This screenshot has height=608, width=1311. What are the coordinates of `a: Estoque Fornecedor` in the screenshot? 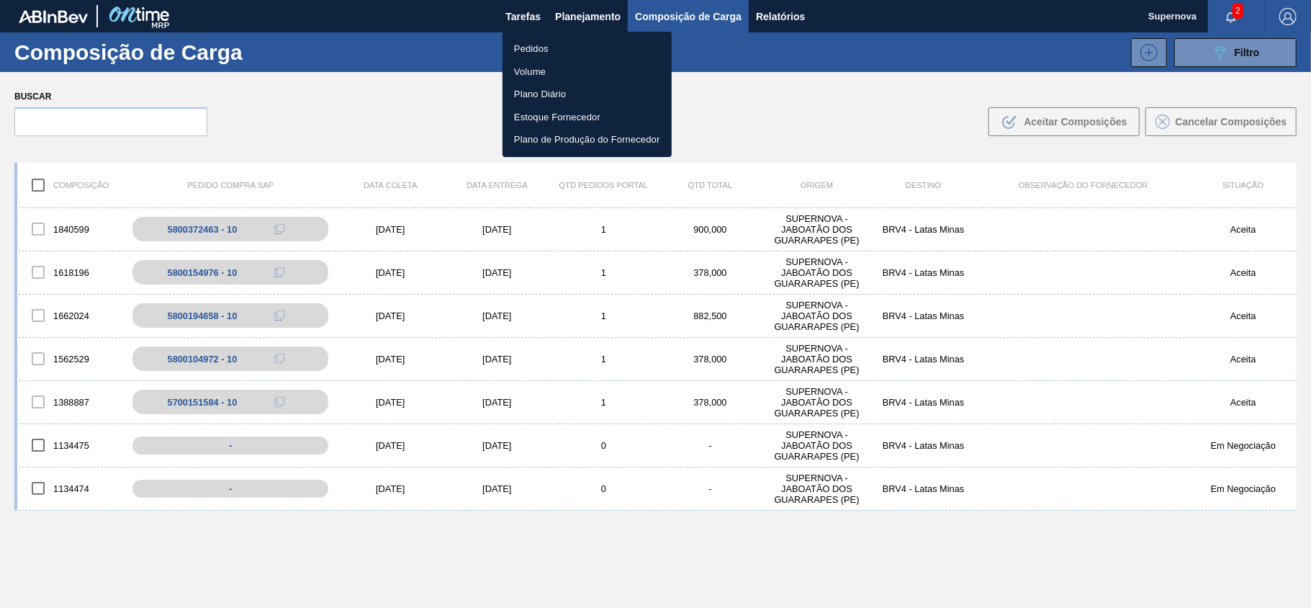 It's located at (587, 117).